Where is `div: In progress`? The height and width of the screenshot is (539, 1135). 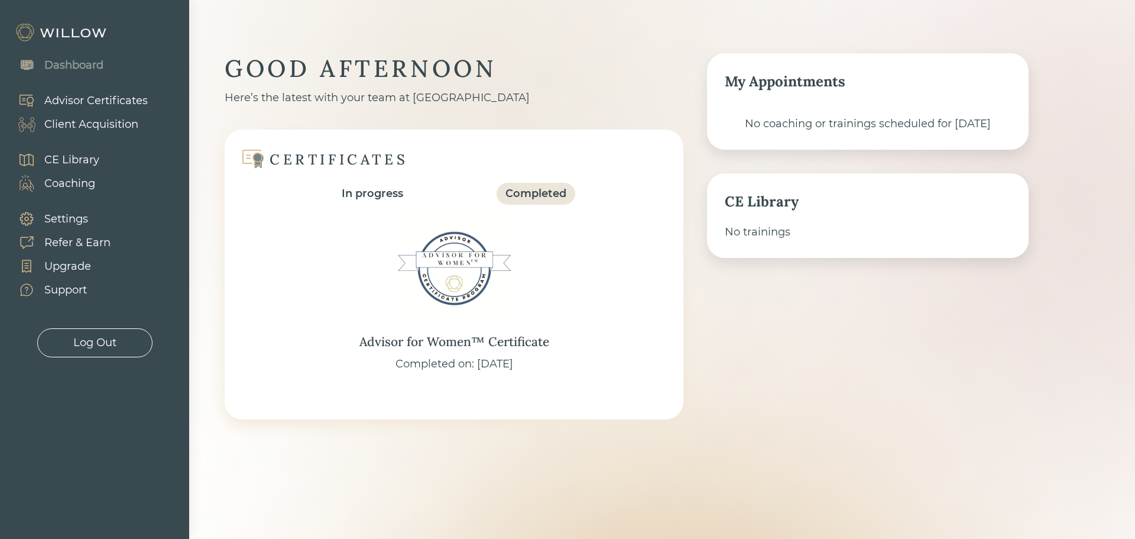
div: In progress is located at coordinates (372, 193).